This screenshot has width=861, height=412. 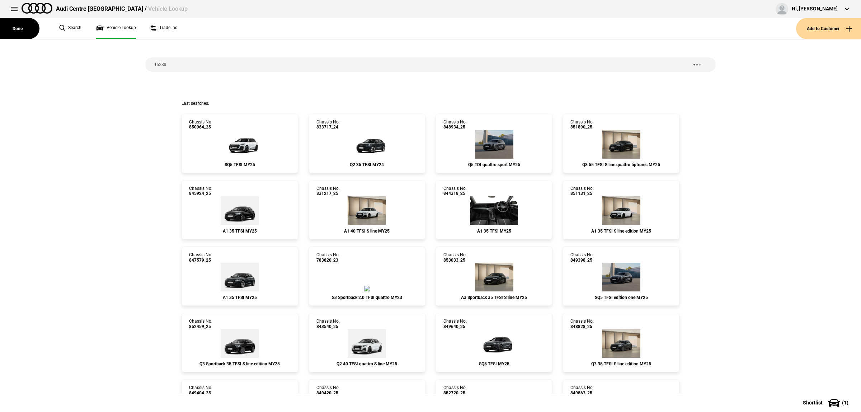 What do you see at coordinates (240, 364) in the screenshot?
I see `div: Q3 Sportback 35 TFSI S line edition MY25` at bounding box center [240, 364].